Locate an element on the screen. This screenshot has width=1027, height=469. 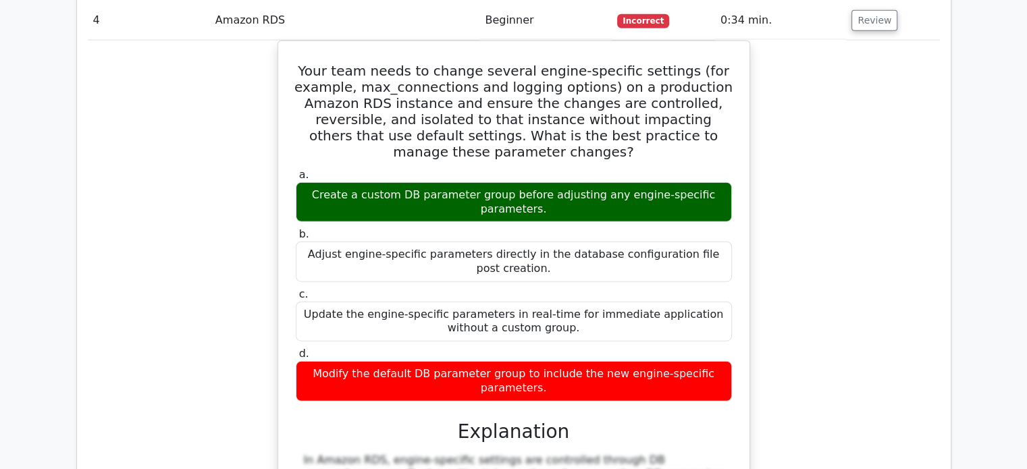
div: Update the engine-specific parameters in real-time for immediate application without a custom group. is located at coordinates (514, 322).